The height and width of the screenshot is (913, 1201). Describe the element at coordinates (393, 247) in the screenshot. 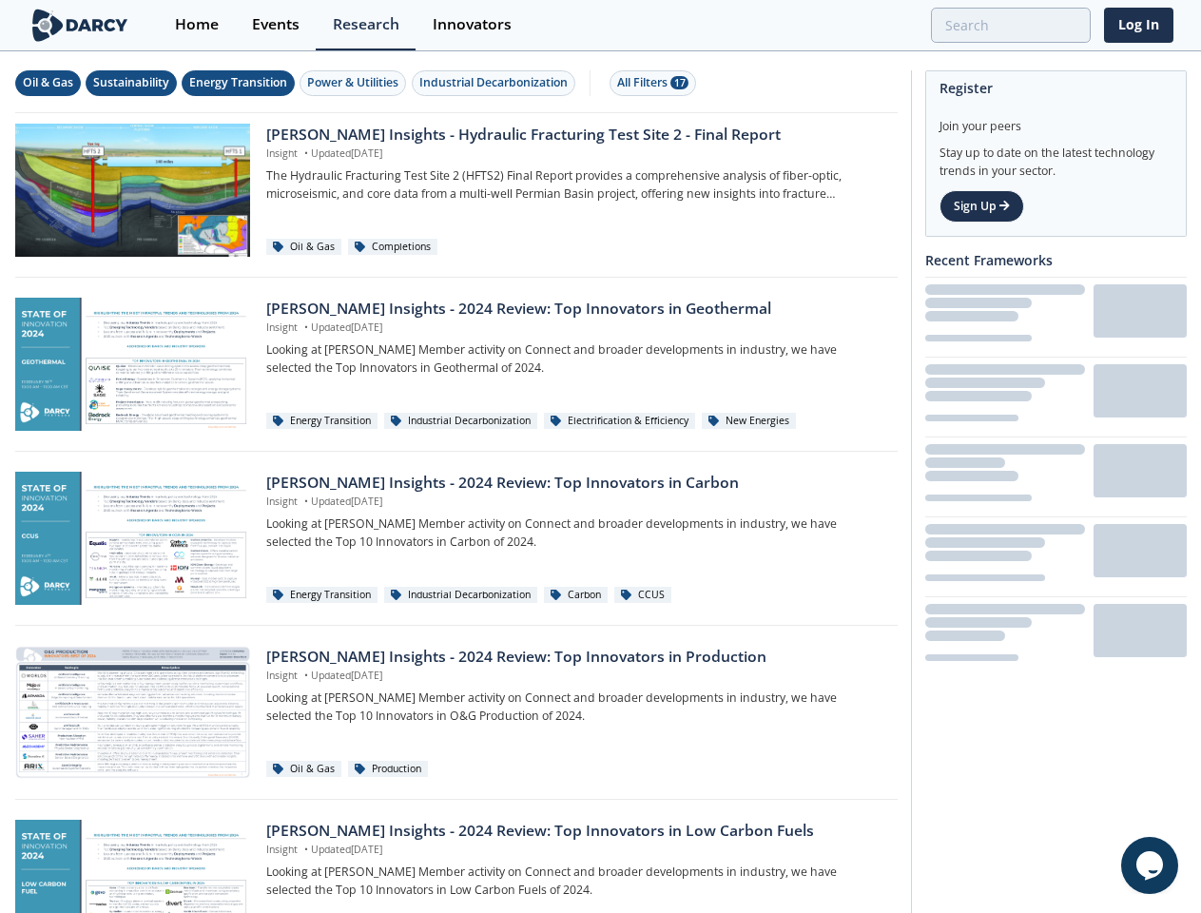

I see `div: Completions` at that location.